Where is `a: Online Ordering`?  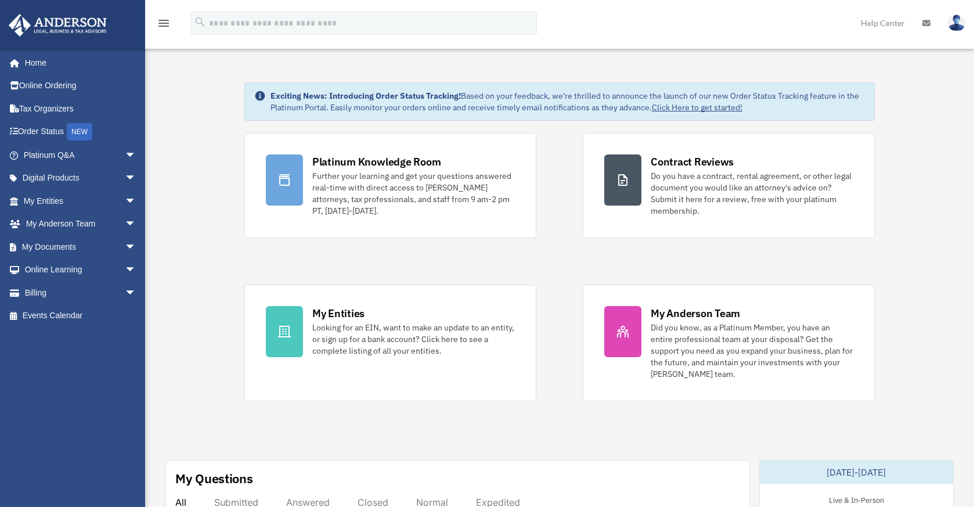 a: Online Ordering is located at coordinates (81, 86).